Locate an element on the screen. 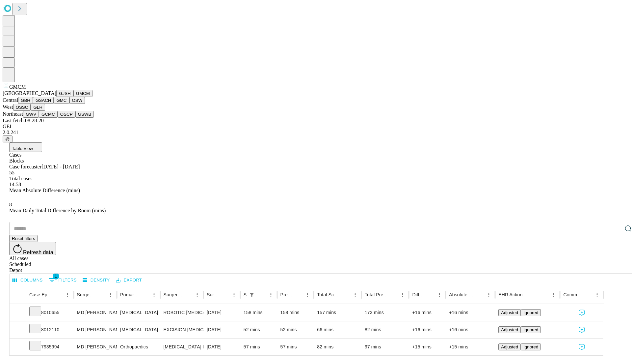 This screenshot has height=356, width=632. button: Reset filters is located at coordinates (23, 238).